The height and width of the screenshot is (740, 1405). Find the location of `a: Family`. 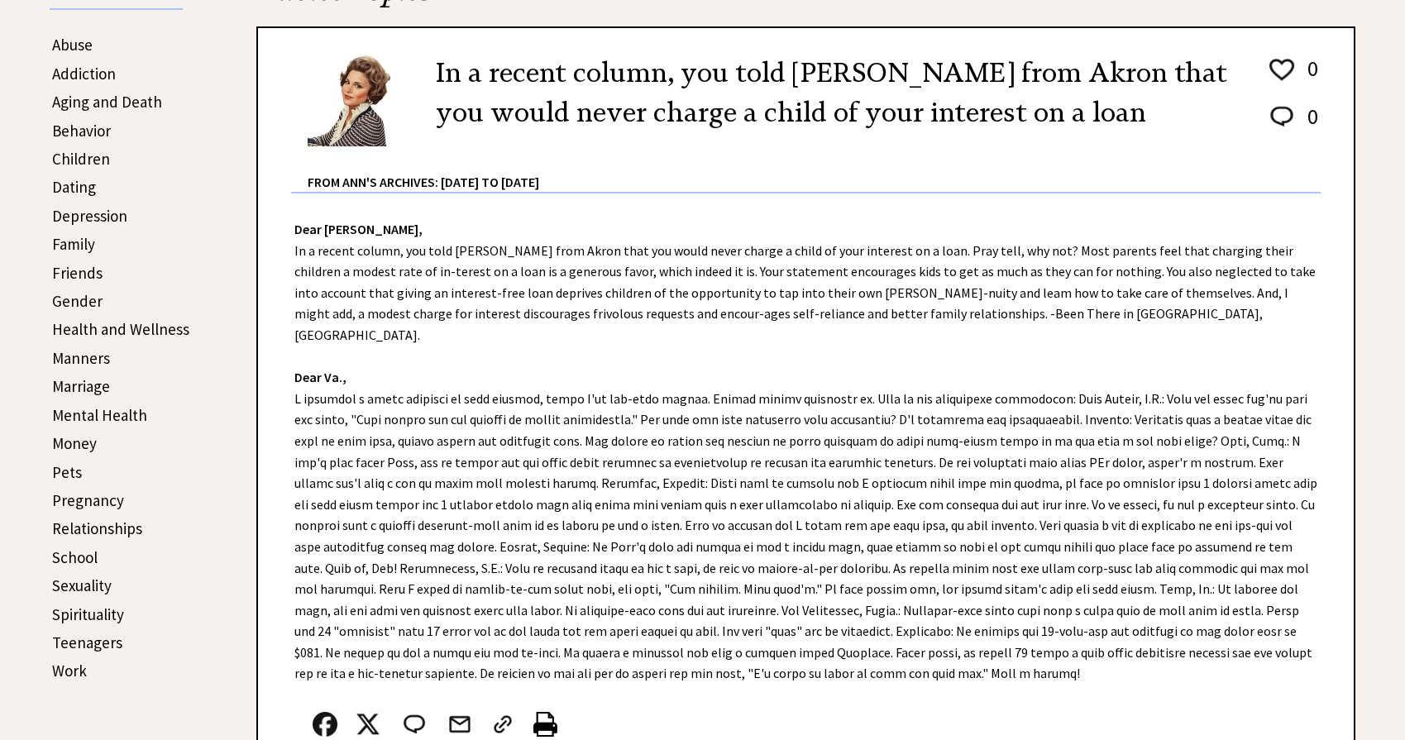

a: Family is located at coordinates (74, 244).